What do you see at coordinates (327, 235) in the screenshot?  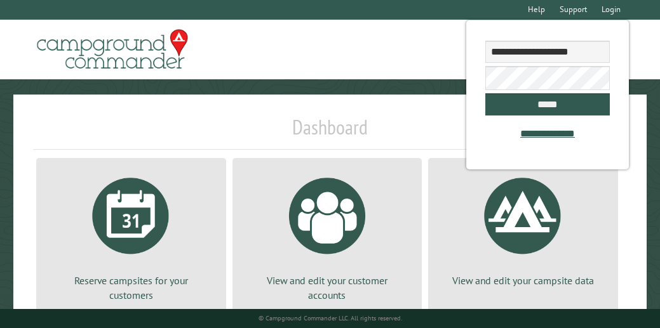 I see `a: View and edit your customer accounts` at bounding box center [327, 235].